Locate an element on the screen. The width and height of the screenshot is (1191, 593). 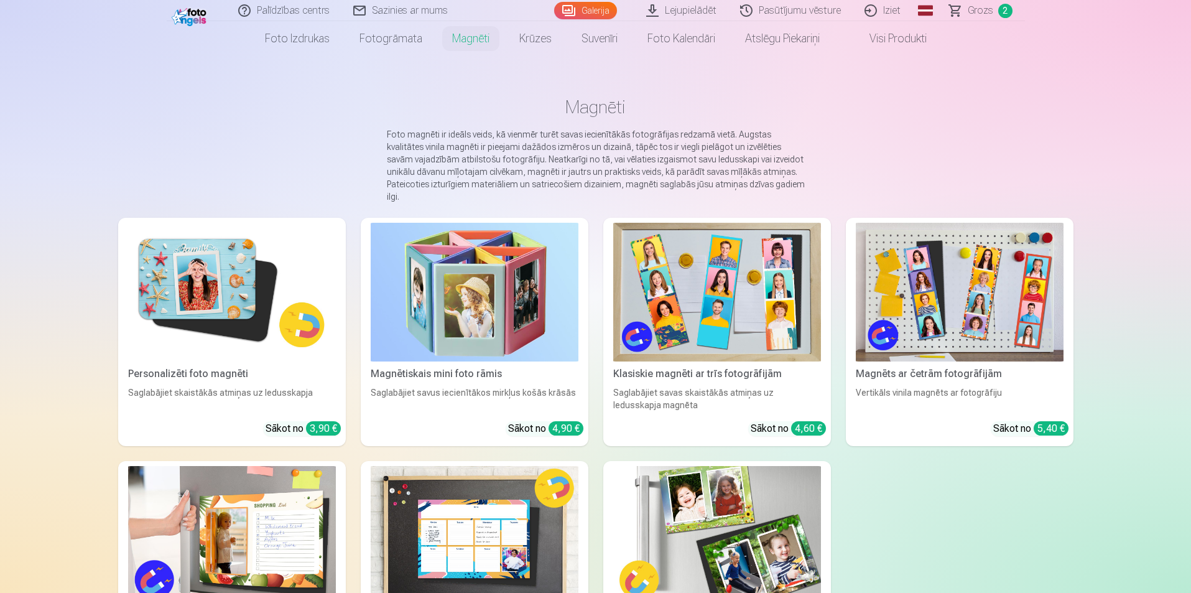
div: Magnēts ar četrām fotogrāfijām is located at coordinates (960, 374).